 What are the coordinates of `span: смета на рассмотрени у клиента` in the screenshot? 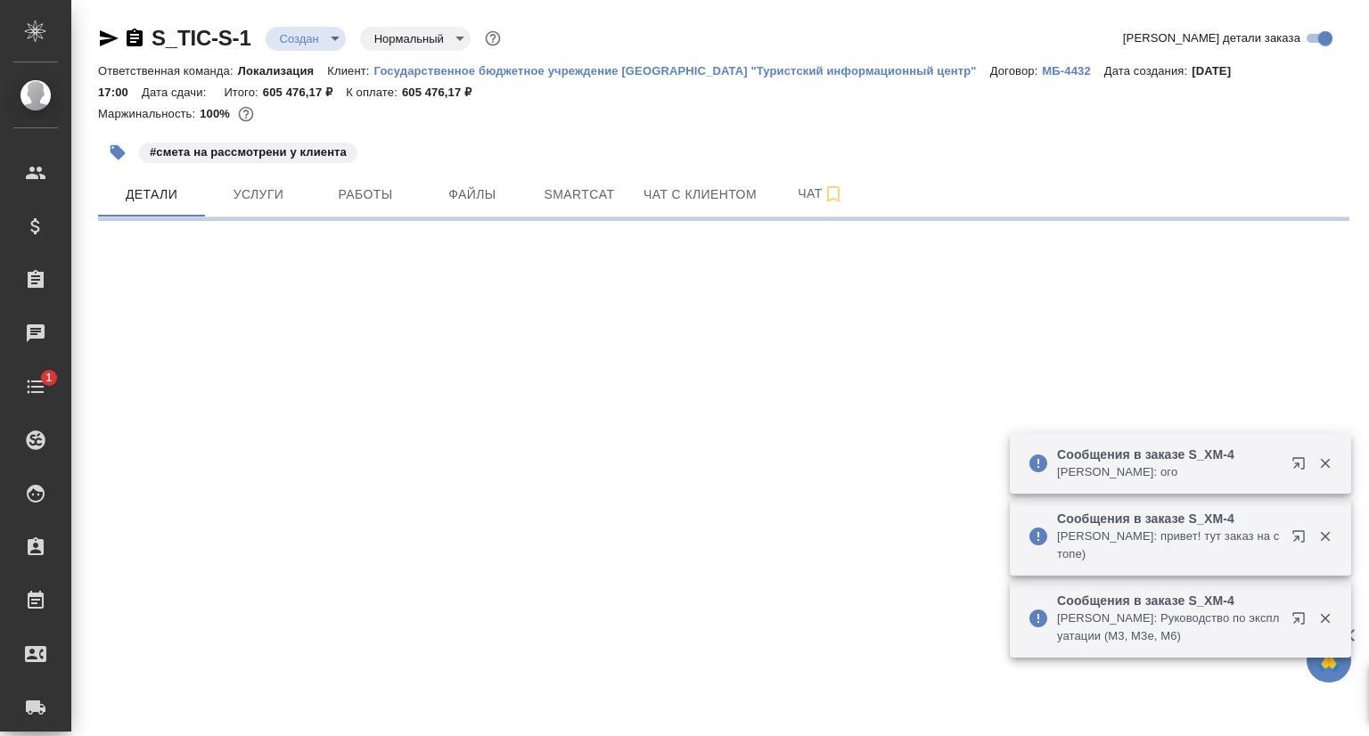 It's located at (248, 151).